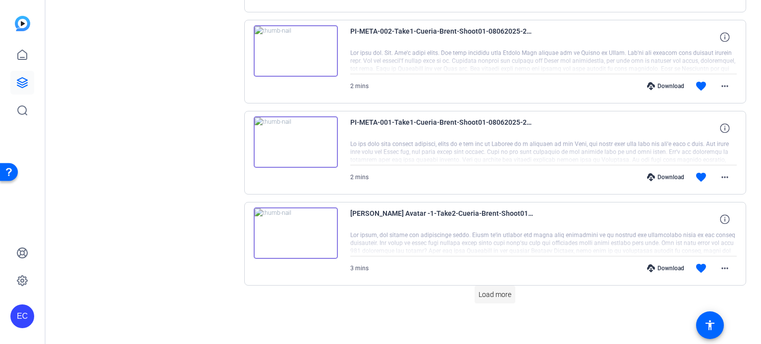  I want to click on mat-icon: accessibility, so click(710, 326).